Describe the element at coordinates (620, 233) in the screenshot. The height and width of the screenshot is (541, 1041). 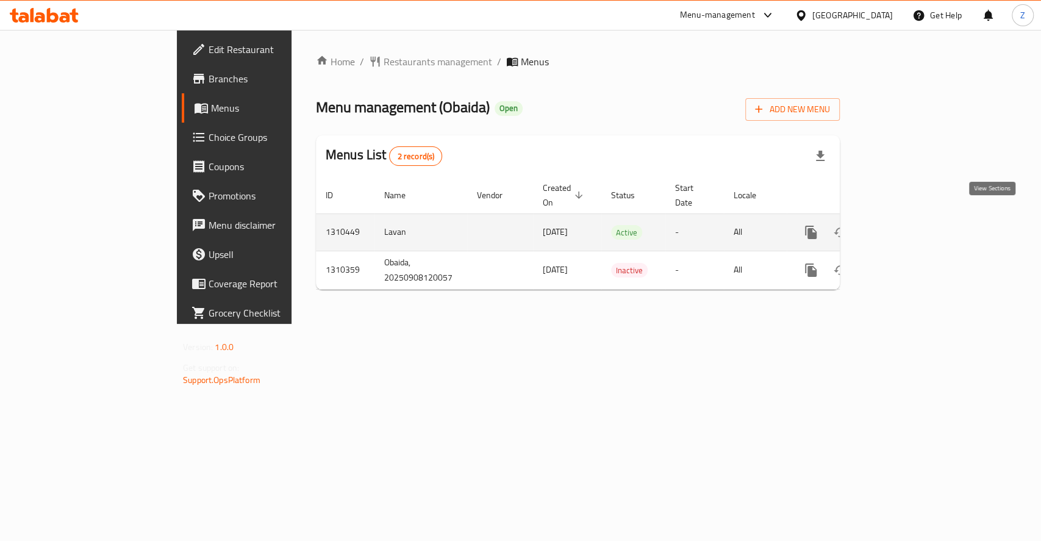
I see `table: enhanced table` at that location.